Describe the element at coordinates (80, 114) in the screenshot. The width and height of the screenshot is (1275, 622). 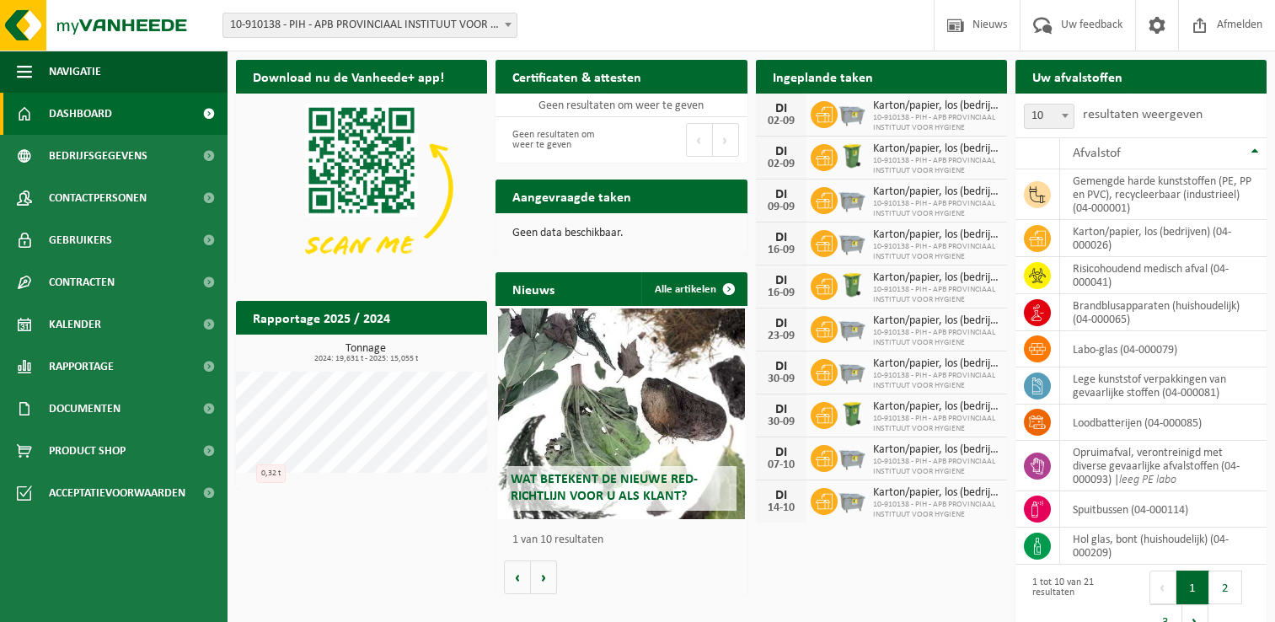
I see `span: Dashboard` at that location.